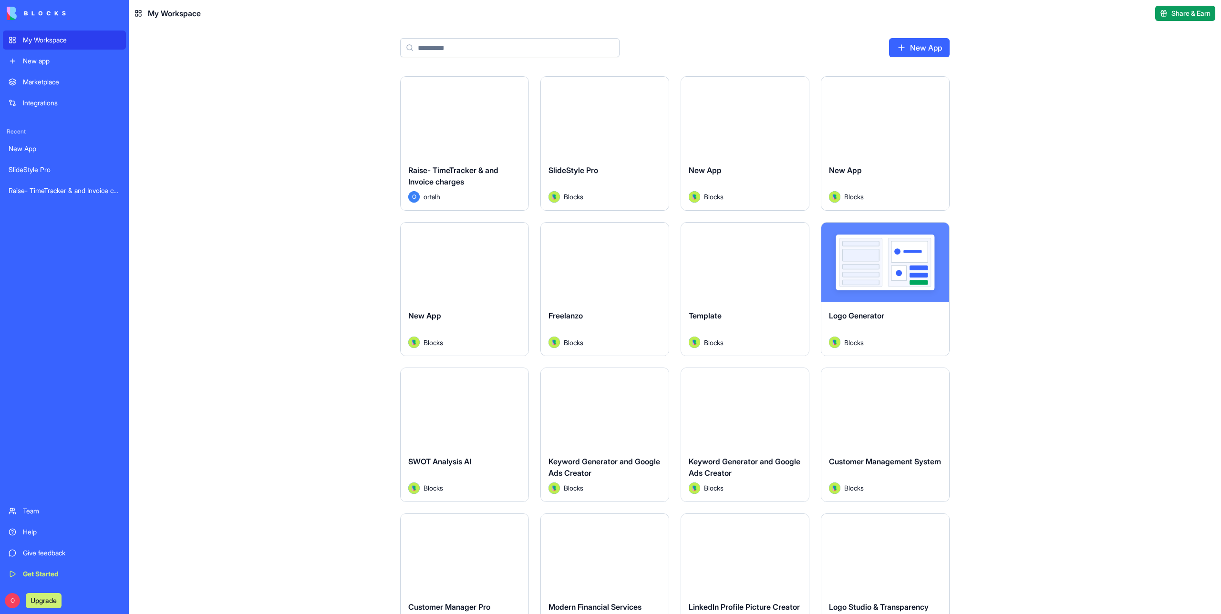 Image resolution: width=1221 pixels, height=614 pixels. What do you see at coordinates (1191, 13) in the screenshot?
I see `span: Share & Earn` at bounding box center [1191, 13].